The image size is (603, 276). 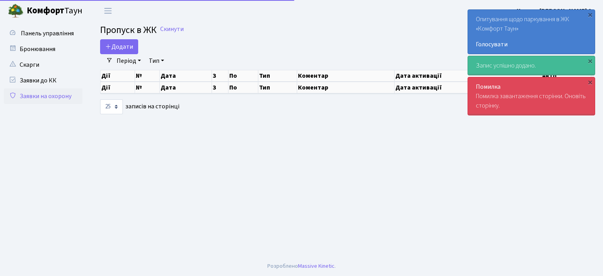 What do you see at coordinates (316, 266) in the screenshot?
I see `a: Massive Kinetic` at bounding box center [316, 266].